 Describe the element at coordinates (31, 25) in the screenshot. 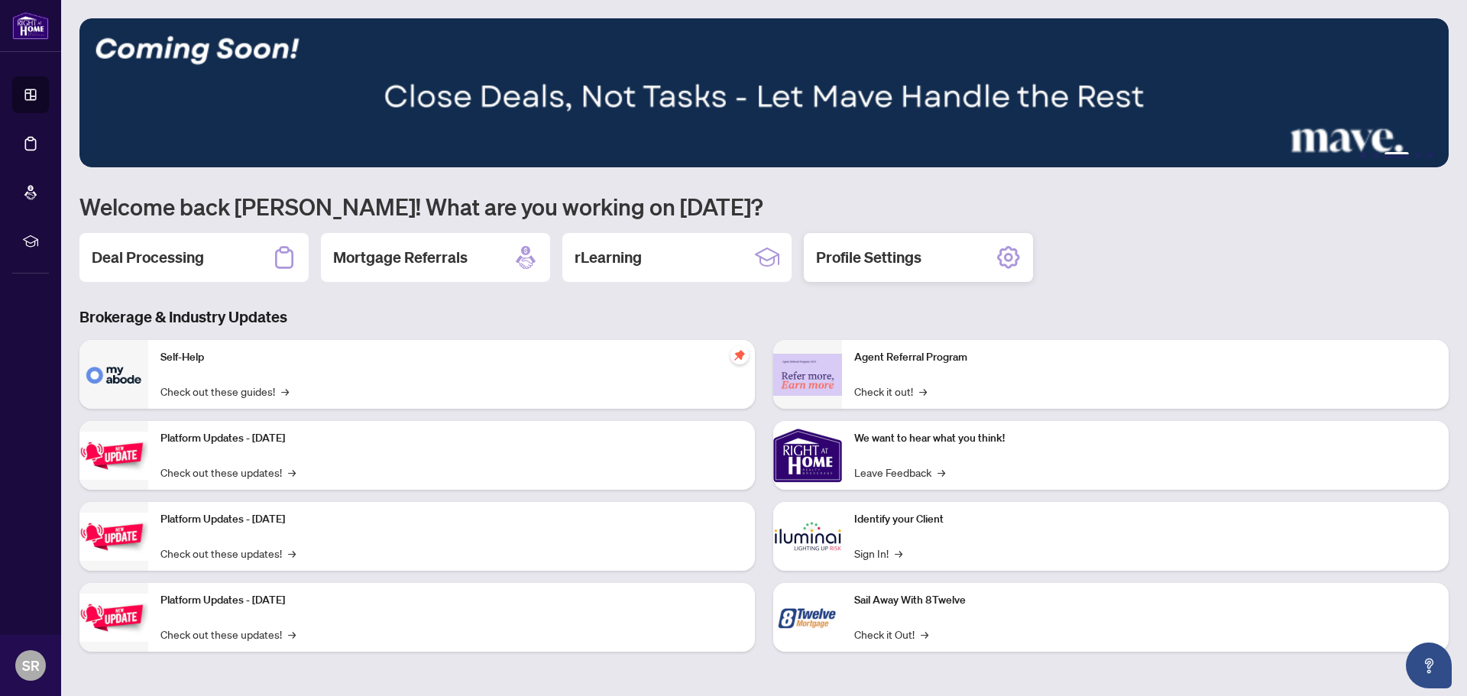

I see `img: logo` at that location.